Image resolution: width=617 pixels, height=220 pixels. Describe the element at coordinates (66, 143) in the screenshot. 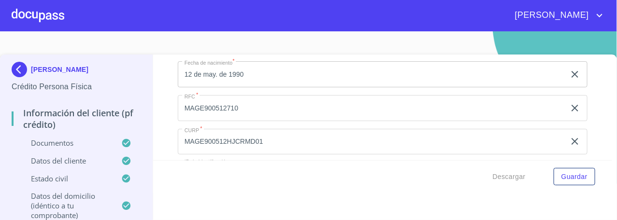

I see `p: Documentos` at that location.